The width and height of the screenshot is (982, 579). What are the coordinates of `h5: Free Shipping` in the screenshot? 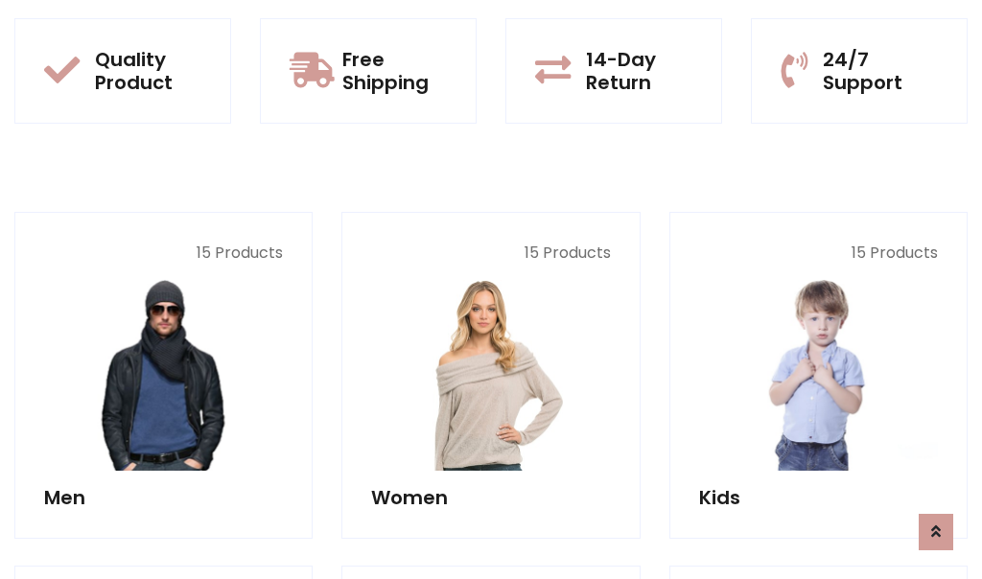 It's located at (394, 71).